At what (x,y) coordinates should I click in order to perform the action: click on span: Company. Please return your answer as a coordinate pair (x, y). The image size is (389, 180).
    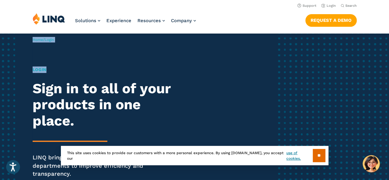
    Looking at the image, I should click on (181, 21).